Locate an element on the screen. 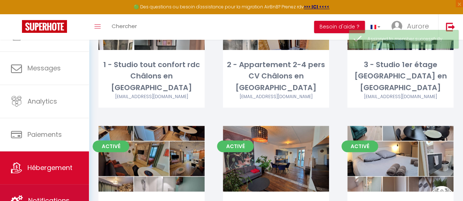 The width and height of the screenshot is (463, 201). a: ... Aurore is located at coordinates (411, 27).